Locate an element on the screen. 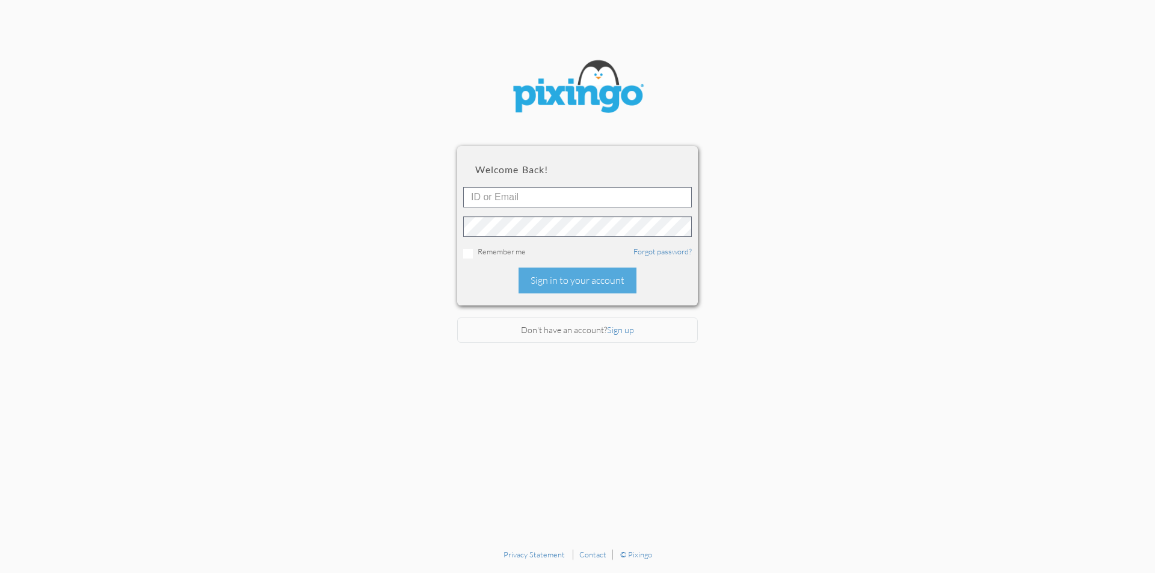 The height and width of the screenshot is (573, 1155). a: Privacy Statement is located at coordinates (534, 555).